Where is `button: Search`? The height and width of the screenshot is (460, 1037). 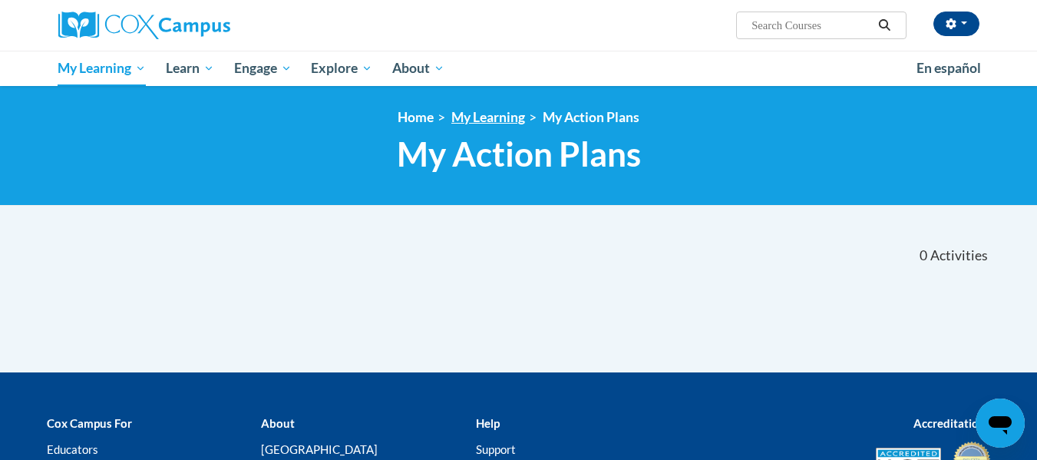
button: Search is located at coordinates (884, 25).